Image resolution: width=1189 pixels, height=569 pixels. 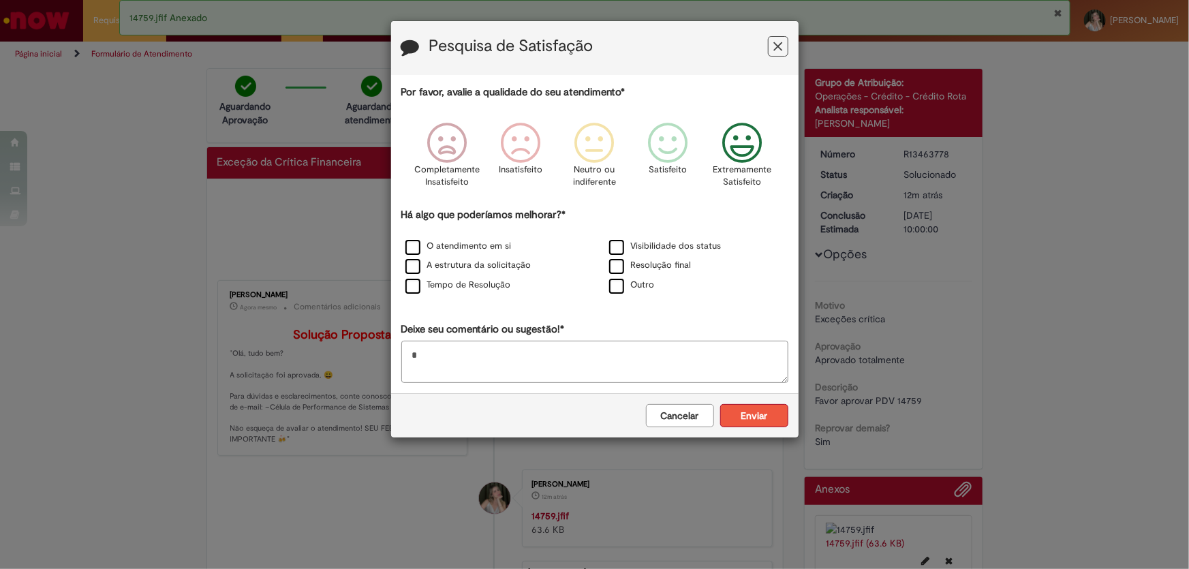 What do you see at coordinates (483, 329) in the screenshot?
I see `label: Deixe seu comentário ou sugestão!*` at bounding box center [483, 329].